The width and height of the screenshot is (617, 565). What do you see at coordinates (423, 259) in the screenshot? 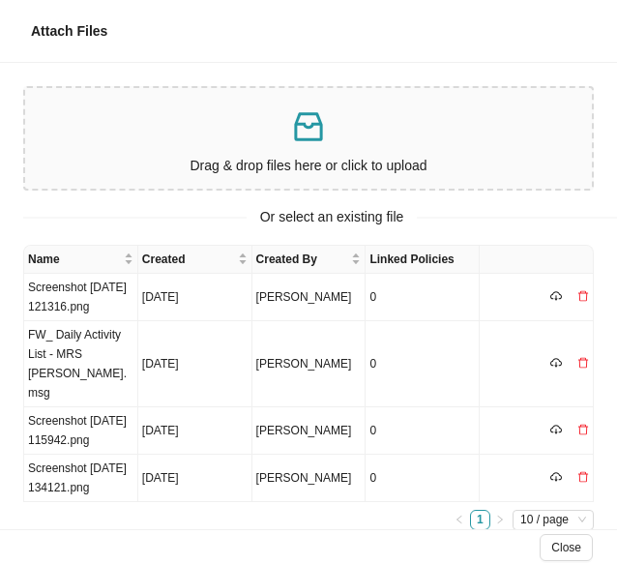
I see `th: Linked Policies` at bounding box center [423, 259].